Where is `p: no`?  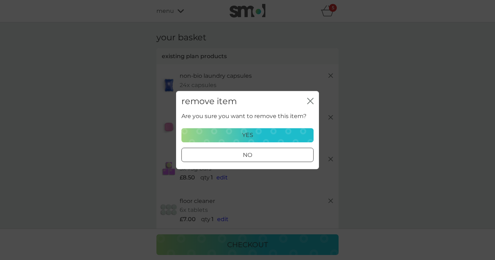
p: no is located at coordinates (247, 155).